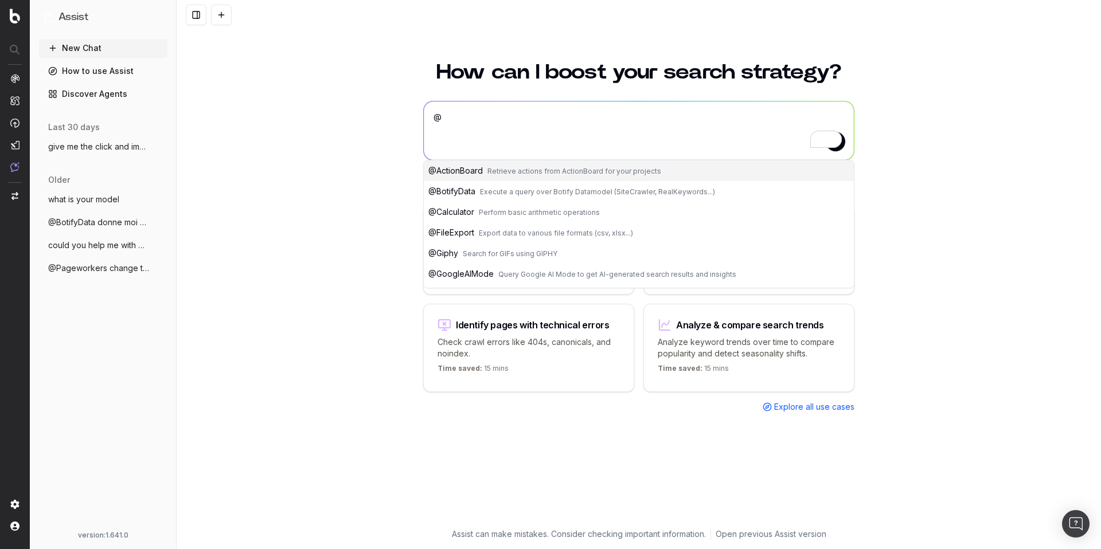 The image size is (1101, 549). Describe the element at coordinates (1075, 524) in the screenshot. I see `div: Open Intercom Messenger` at that location.